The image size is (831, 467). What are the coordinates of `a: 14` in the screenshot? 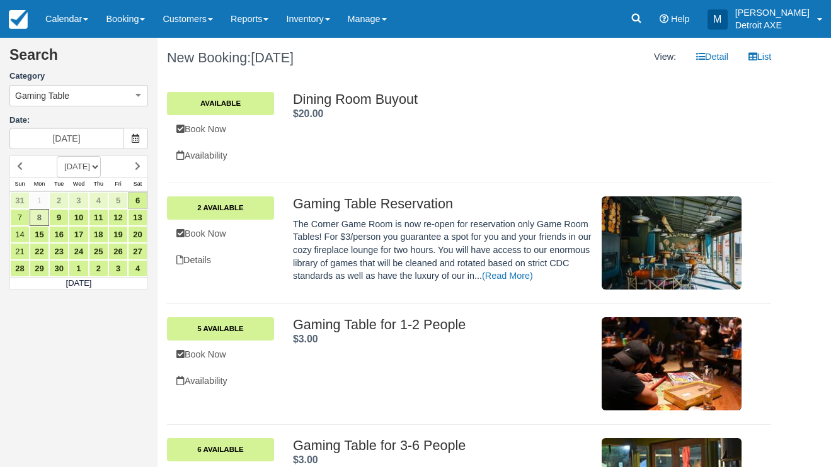 It's located at (20, 234).